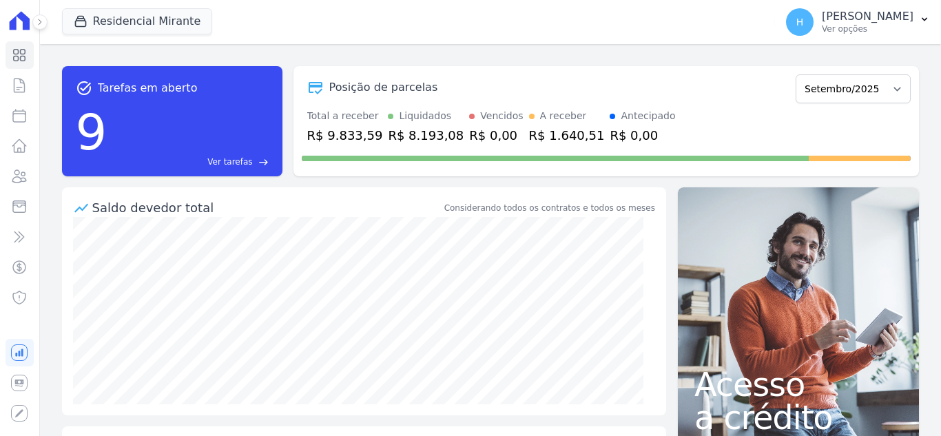 This screenshot has height=436, width=941. I want to click on div: Antecipado, so click(647, 116).